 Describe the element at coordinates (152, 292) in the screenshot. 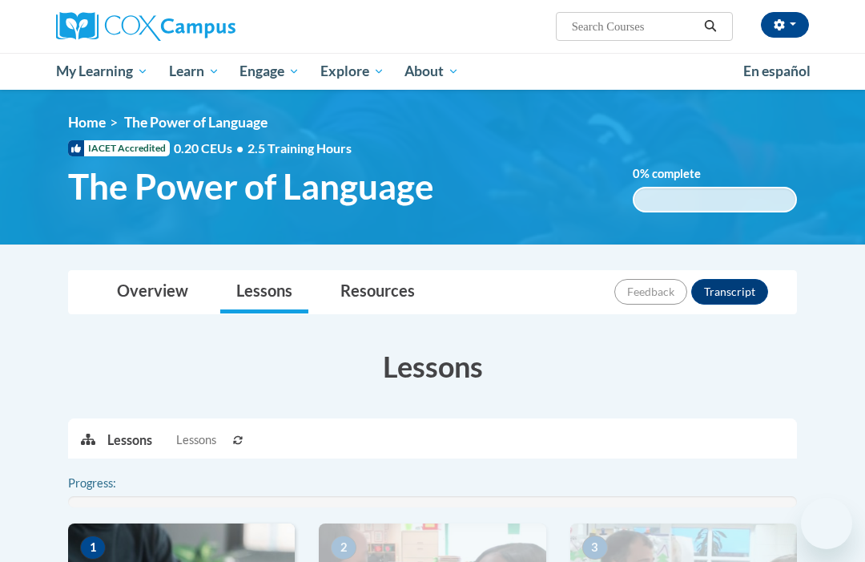

I see `a: Overview` at that location.